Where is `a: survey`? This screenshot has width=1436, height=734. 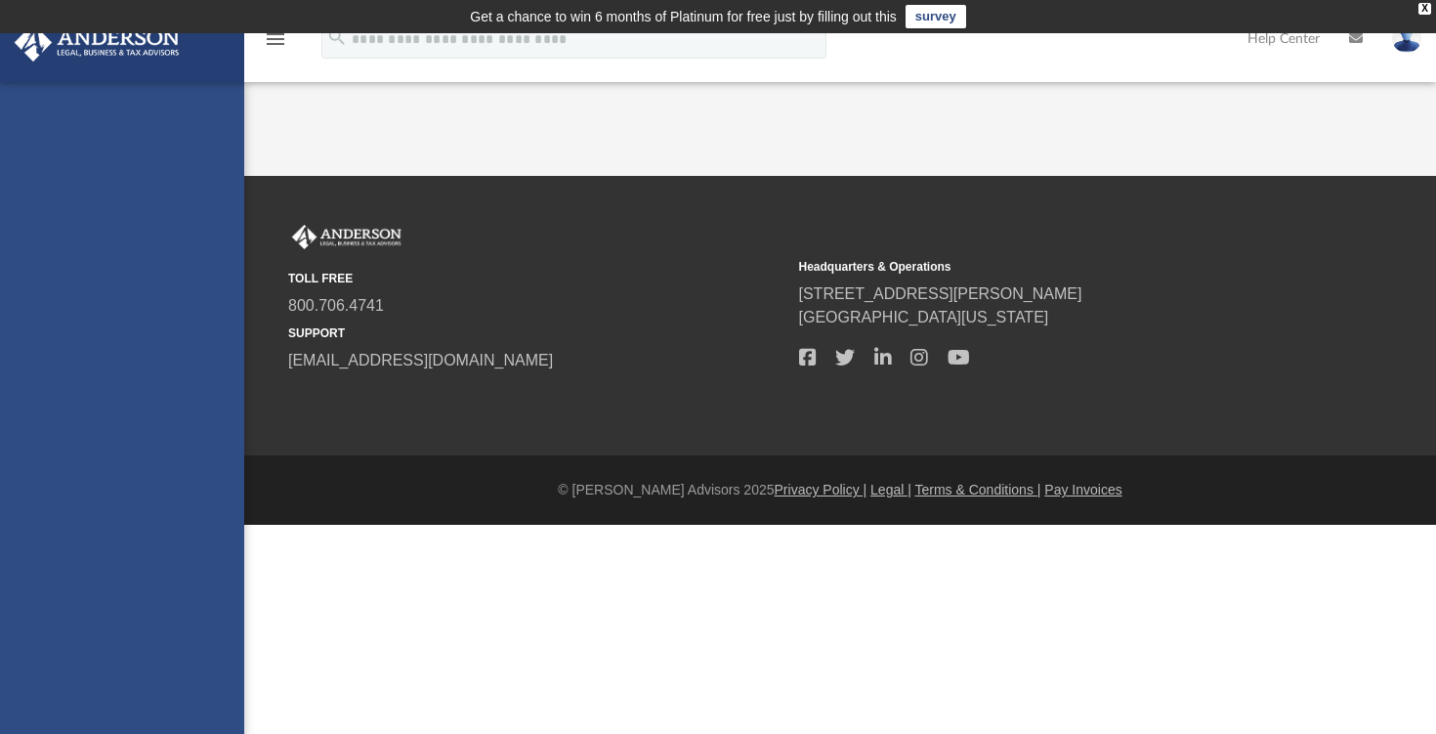 a: survey is located at coordinates (936, 17).